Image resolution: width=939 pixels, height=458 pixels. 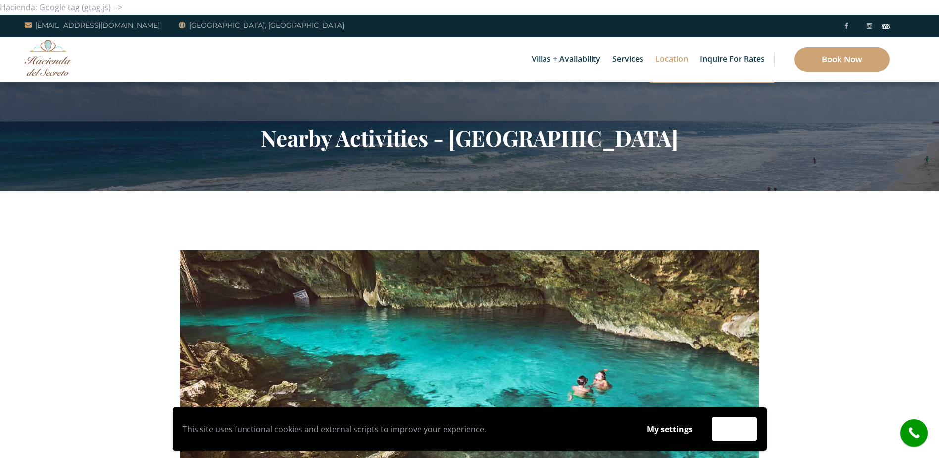 What do you see at coordinates (842, 59) in the screenshot?
I see `a: Book Now` at bounding box center [842, 59].